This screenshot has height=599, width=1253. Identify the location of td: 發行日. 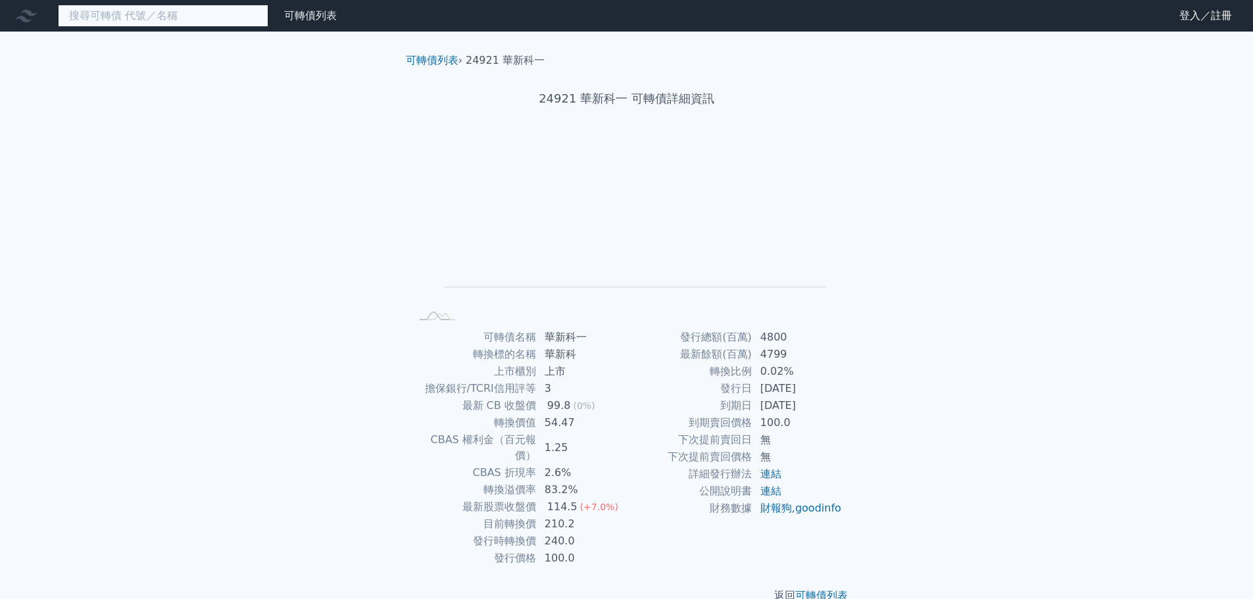
(689, 389).